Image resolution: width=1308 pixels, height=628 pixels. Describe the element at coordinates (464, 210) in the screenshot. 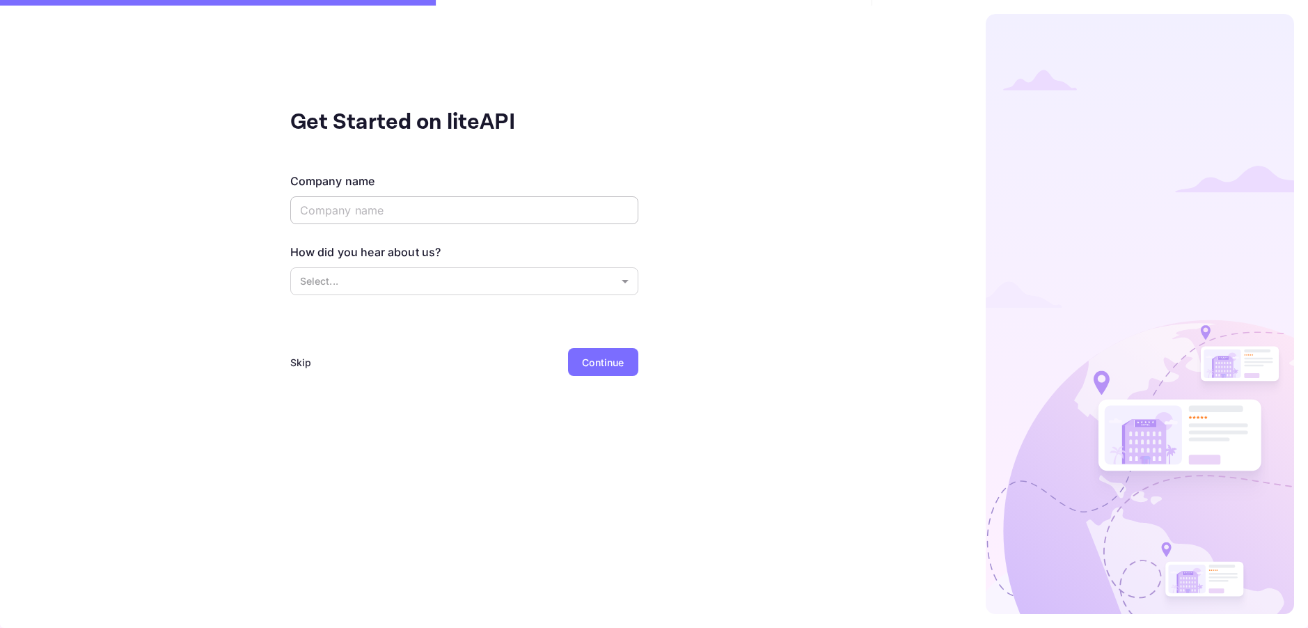

I see `input: Company name` at that location.